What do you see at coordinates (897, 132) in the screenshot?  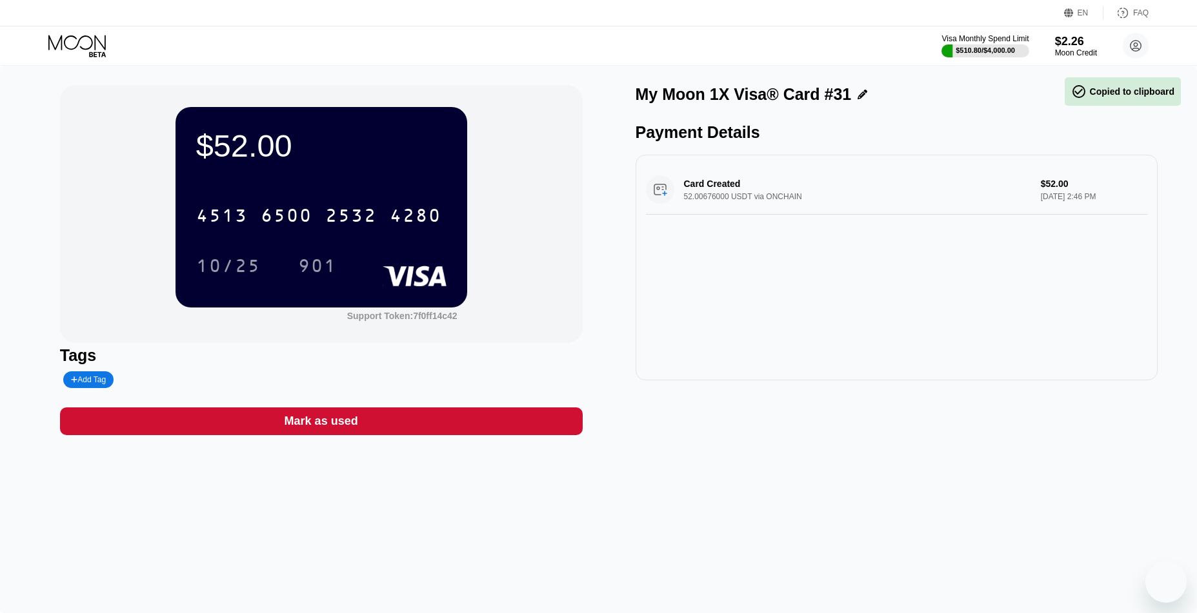 I see `div: Payment Details` at bounding box center [897, 132].